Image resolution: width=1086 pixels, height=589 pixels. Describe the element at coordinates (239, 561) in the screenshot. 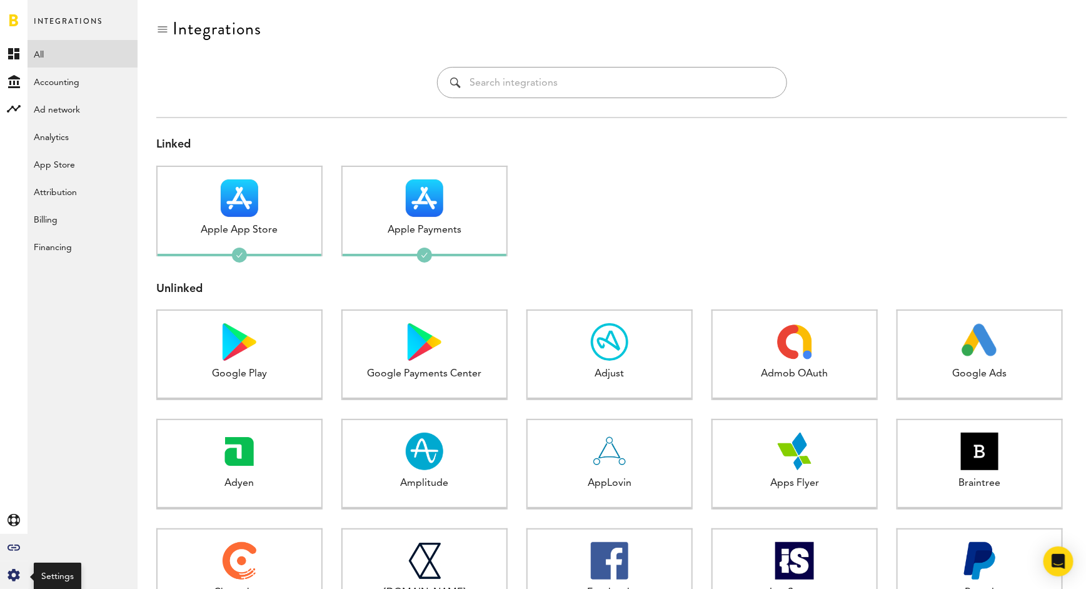

I see `img: Chargebee` at that location.